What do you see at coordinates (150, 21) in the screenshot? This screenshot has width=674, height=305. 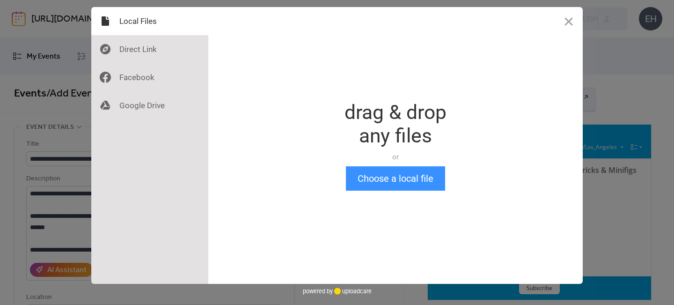 I see `div: Local Files` at bounding box center [150, 21].